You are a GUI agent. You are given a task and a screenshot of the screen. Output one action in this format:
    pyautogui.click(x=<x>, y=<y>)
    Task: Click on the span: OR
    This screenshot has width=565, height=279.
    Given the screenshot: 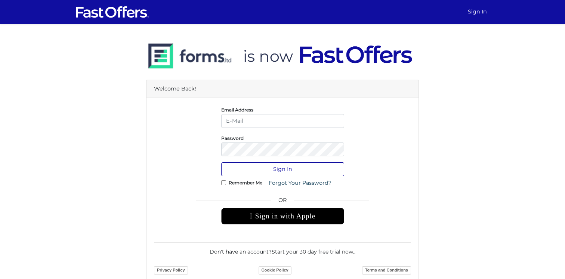 What is the action you would take?
    pyautogui.click(x=282, y=202)
    